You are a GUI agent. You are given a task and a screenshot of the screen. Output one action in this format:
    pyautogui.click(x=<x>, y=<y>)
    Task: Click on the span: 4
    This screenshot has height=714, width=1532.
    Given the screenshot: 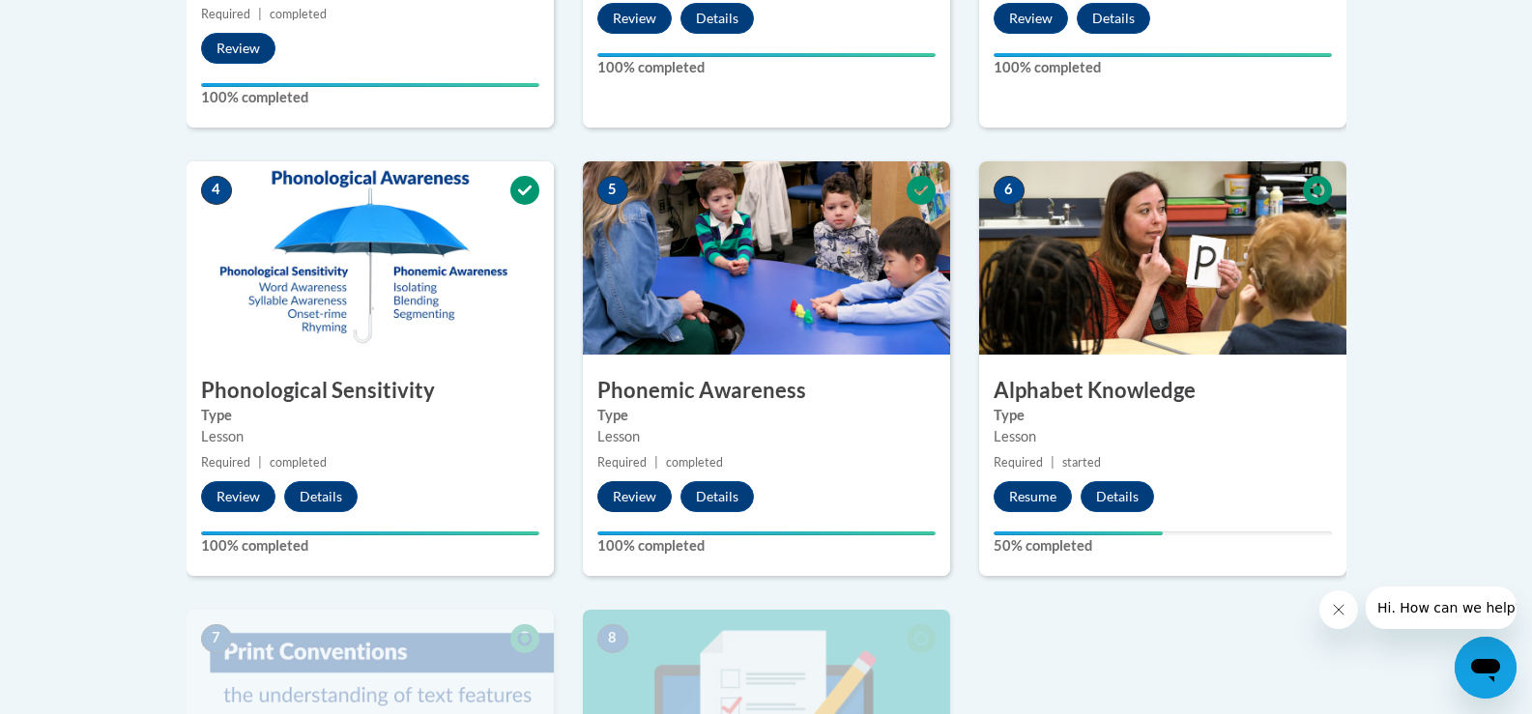 What is the action you would take?
    pyautogui.click(x=217, y=190)
    